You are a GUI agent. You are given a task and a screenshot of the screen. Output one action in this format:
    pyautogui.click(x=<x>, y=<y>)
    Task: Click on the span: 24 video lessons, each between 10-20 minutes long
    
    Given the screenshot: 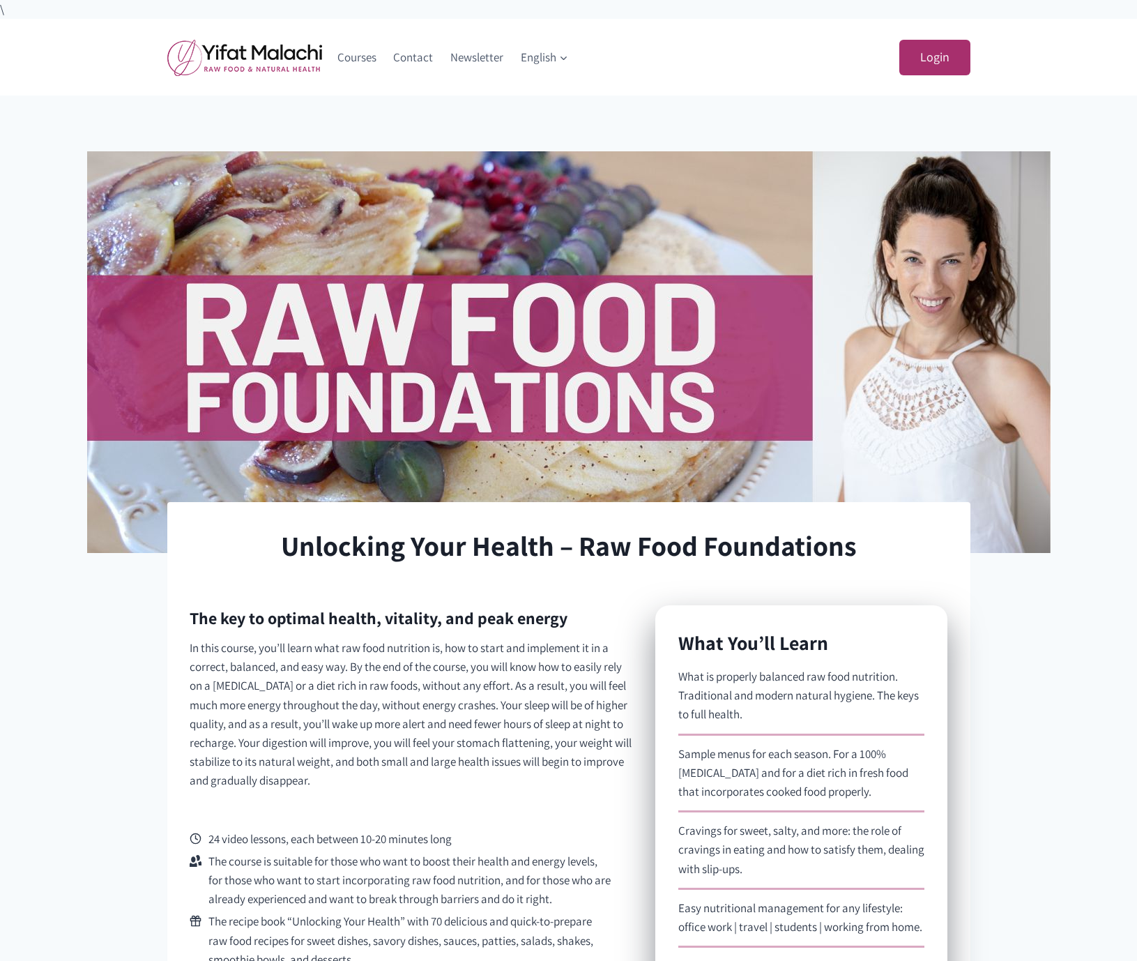 What is the action you would take?
    pyautogui.click(x=330, y=839)
    